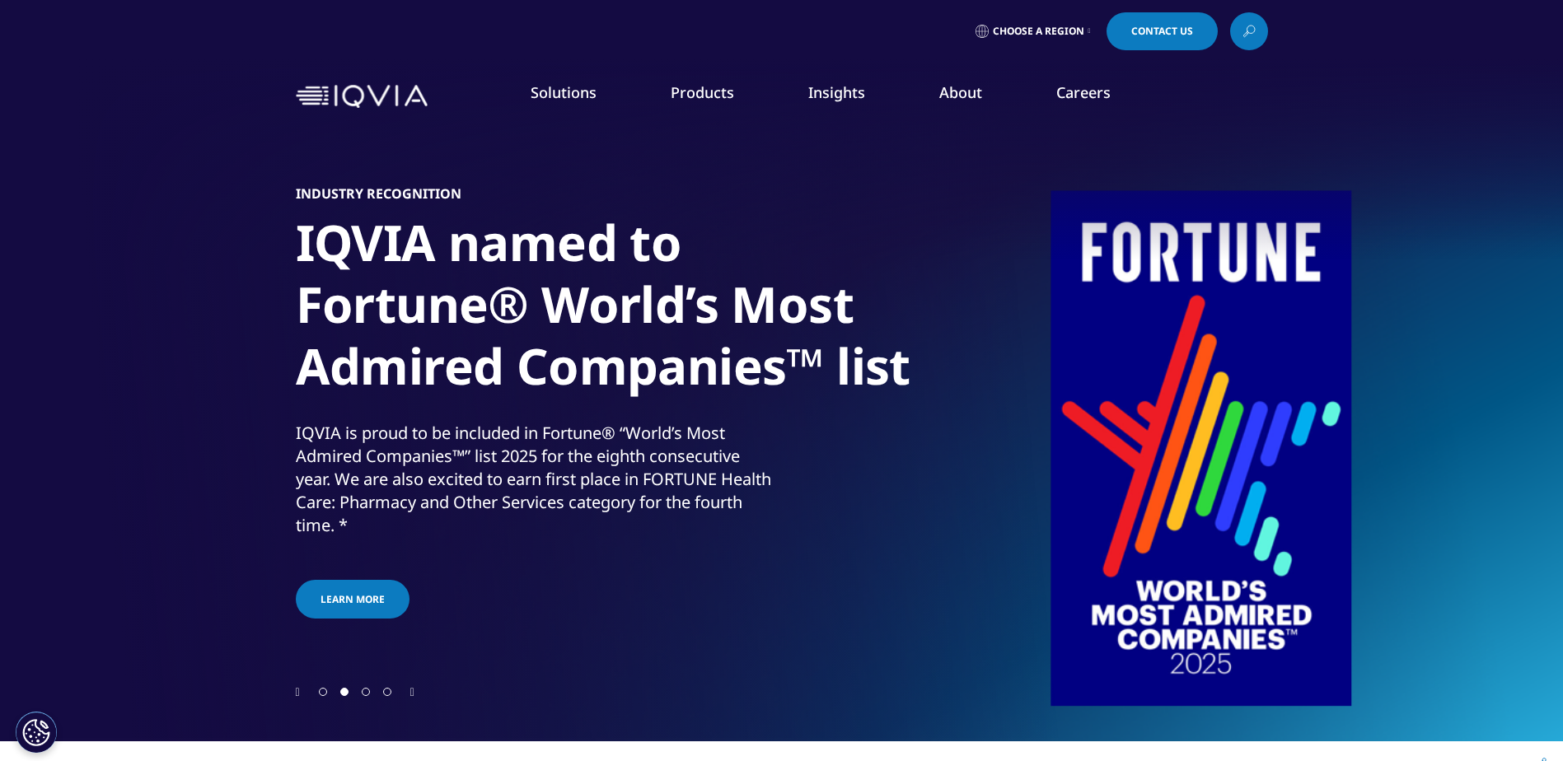  What do you see at coordinates (605, 309) in the screenshot?
I see `h1: IQVIA named to Fortune® World’s Most Admired Companies™ list` at bounding box center [605, 309].